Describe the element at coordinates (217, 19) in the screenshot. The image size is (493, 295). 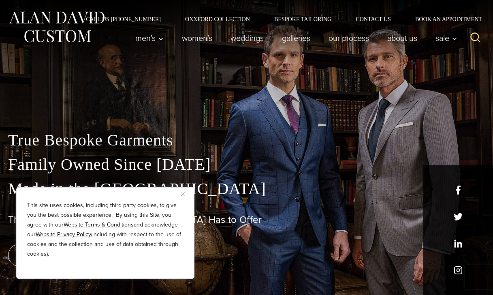
I see `a: Oxxford Collection` at that location.